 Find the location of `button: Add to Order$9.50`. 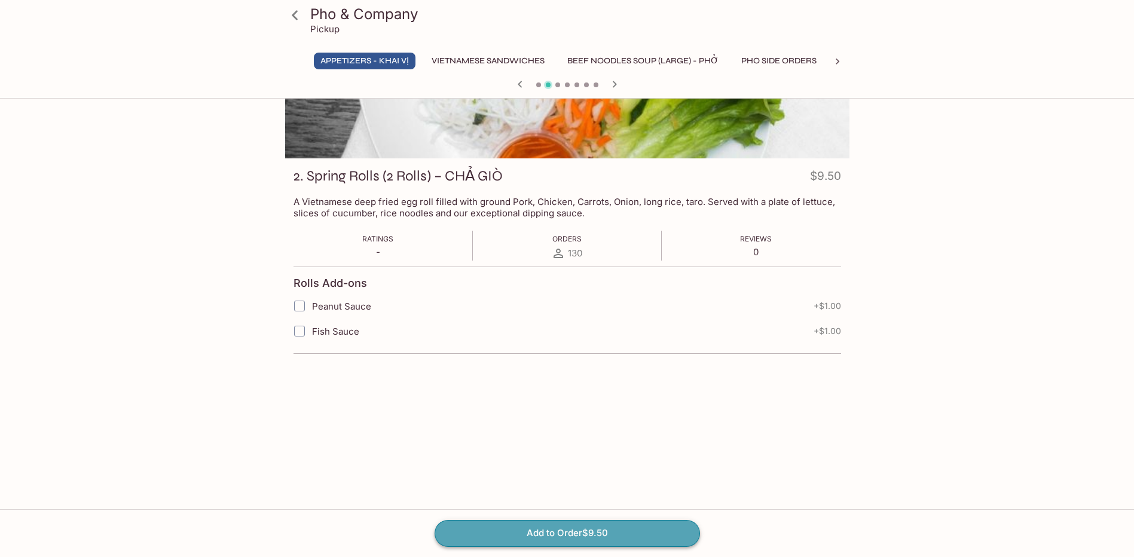

button: Add to Order$9.50 is located at coordinates (567, 533).